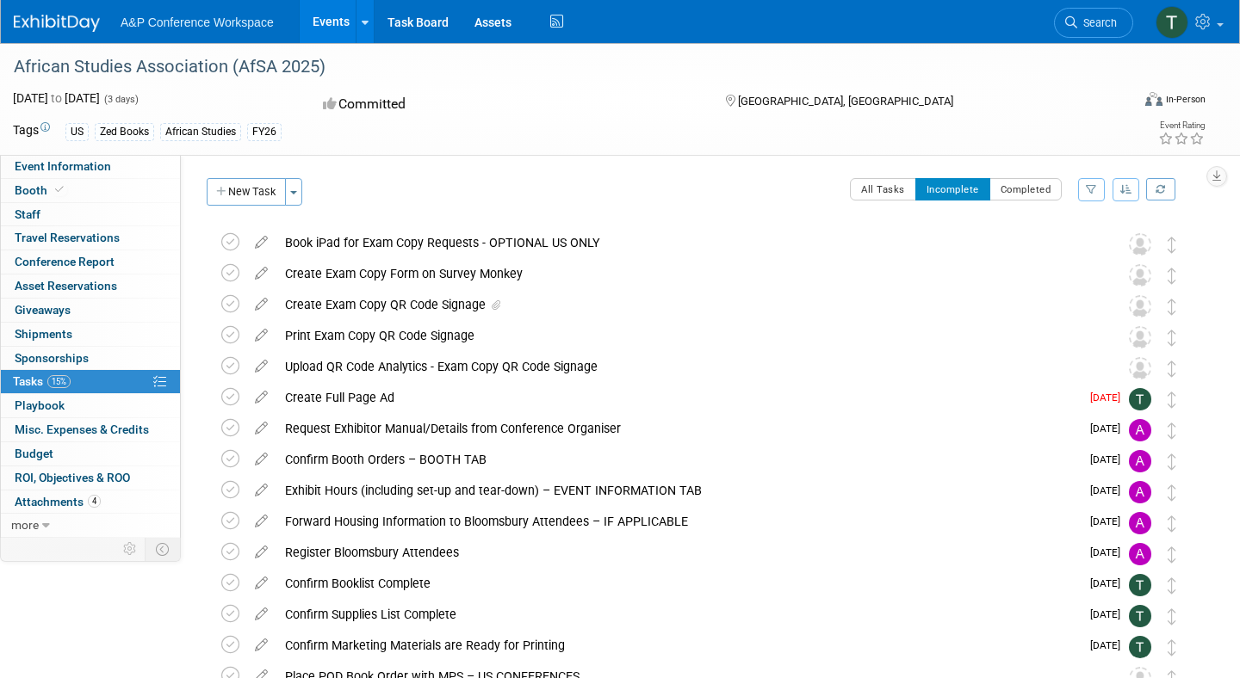 This screenshot has height=678, width=1240. Describe the element at coordinates (1117, 102) in the screenshot. I see `div: Event Format` at that location.